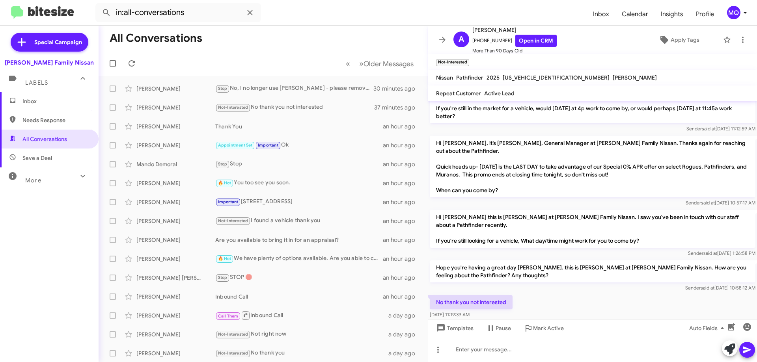 This screenshot has height=362, width=757. What do you see at coordinates (672, 14) in the screenshot?
I see `span: Insights` at bounding box center [672, 14].